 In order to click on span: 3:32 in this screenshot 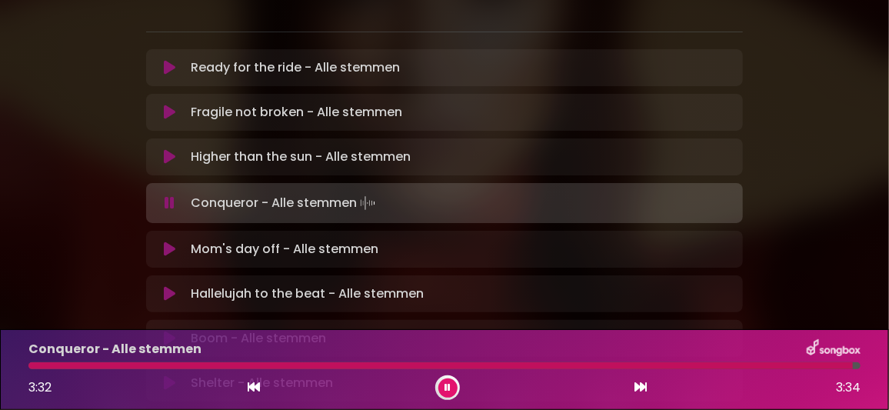, I will do `click(40, 387)`.